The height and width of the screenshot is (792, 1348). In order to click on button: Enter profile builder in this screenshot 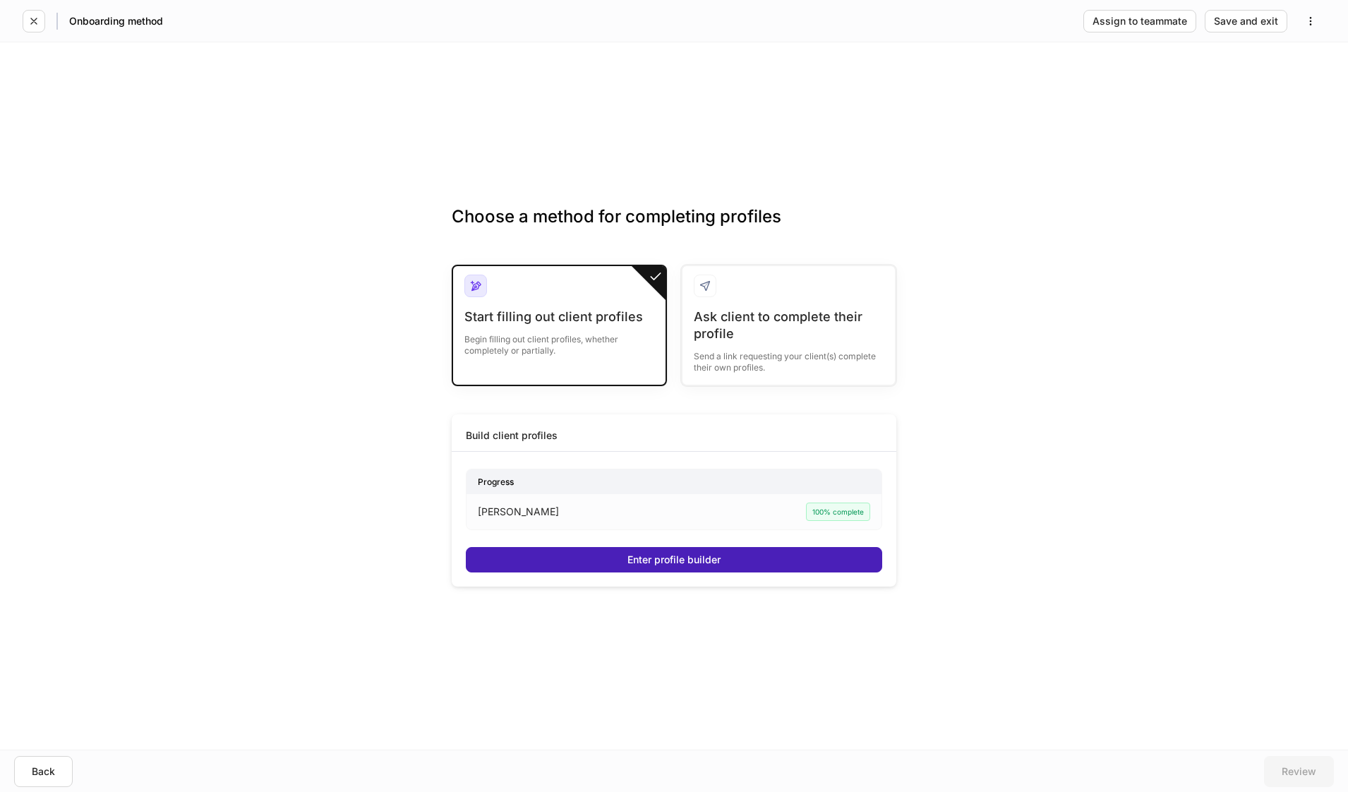, I will do `click(674, 560)`.